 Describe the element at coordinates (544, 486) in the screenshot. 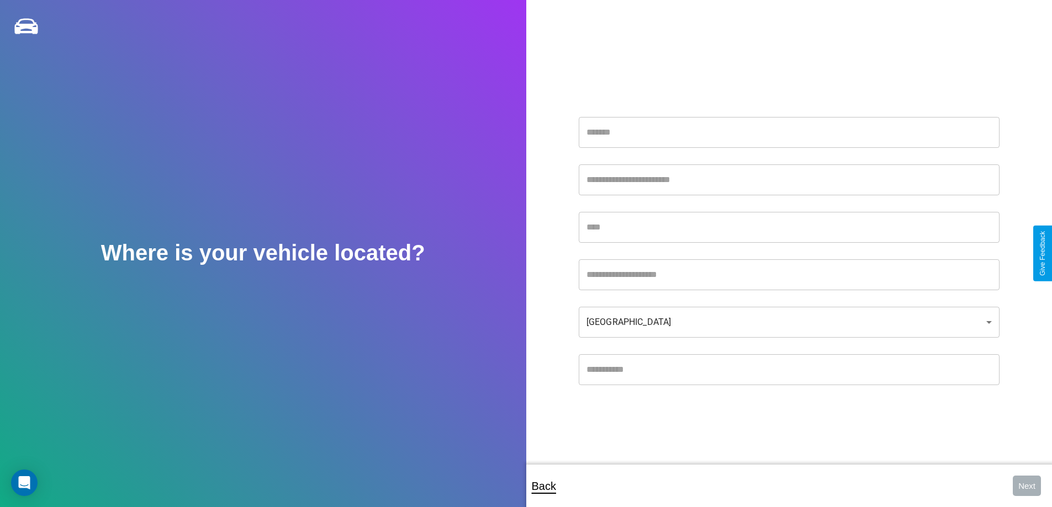

I see `p: Back` at that location.